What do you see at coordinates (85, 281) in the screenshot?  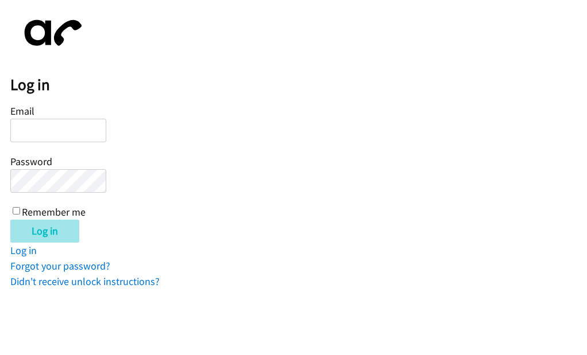 I see `a: Didn't receive unlock instructions?` at bounding box center [85, 281].